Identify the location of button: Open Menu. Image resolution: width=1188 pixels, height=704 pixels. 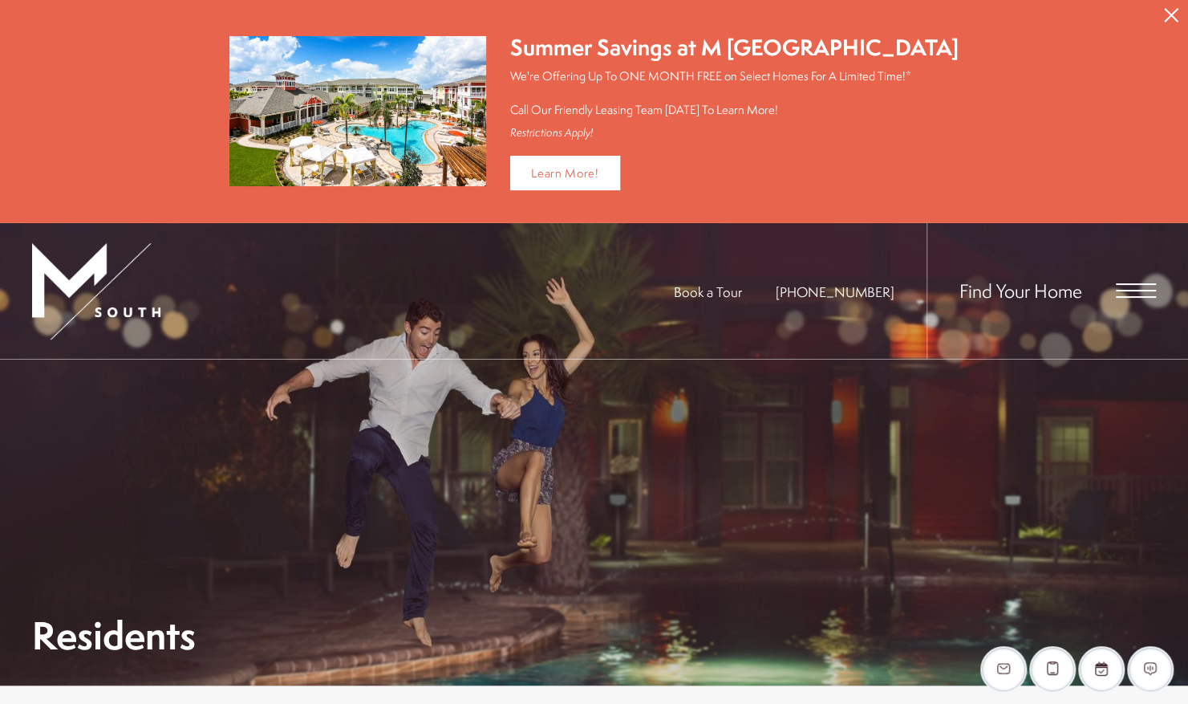
(1136, 290).